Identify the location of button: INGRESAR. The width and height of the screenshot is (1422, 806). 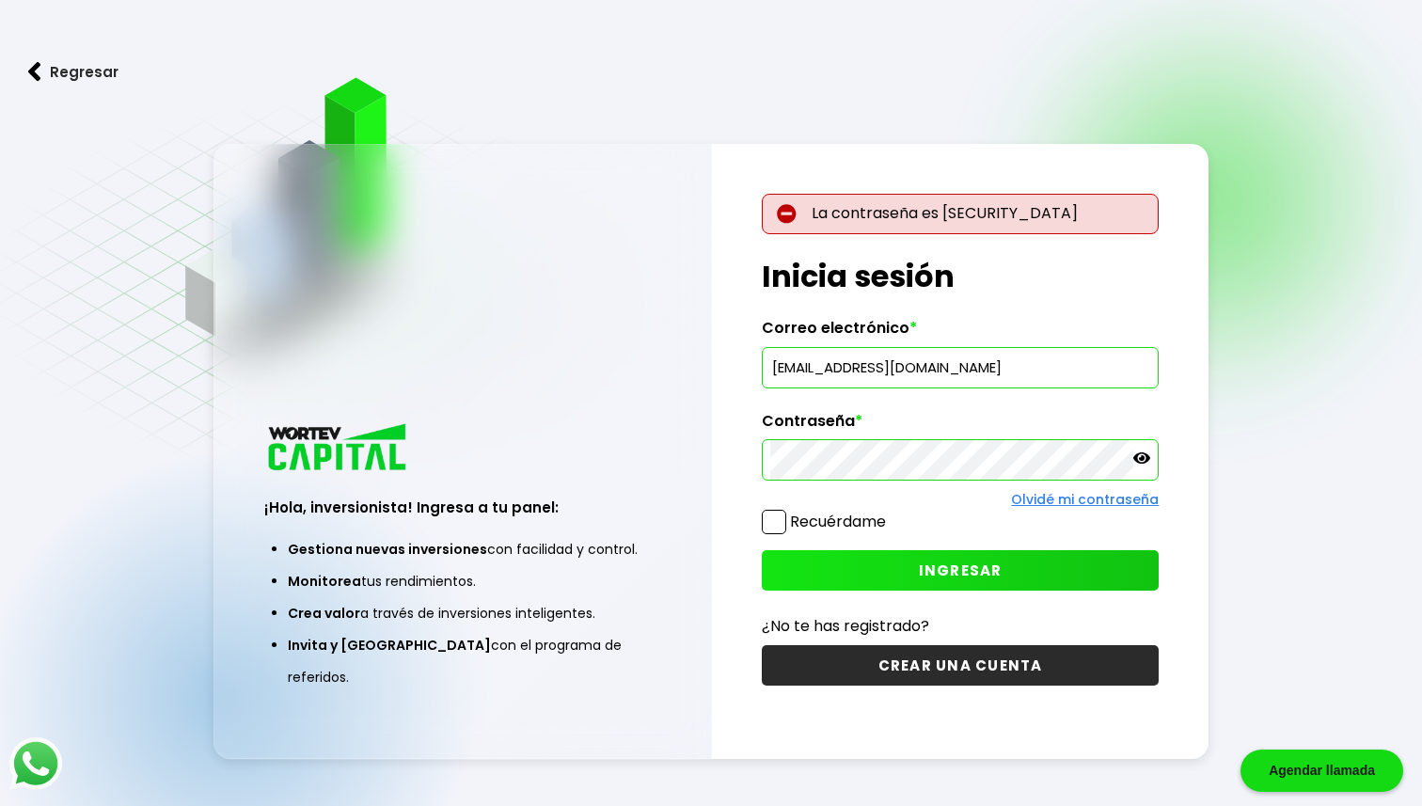
(960, 570).